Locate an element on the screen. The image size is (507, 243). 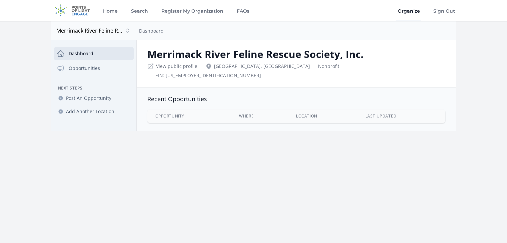
a: Opportunities is located at coordinates (94, 68).